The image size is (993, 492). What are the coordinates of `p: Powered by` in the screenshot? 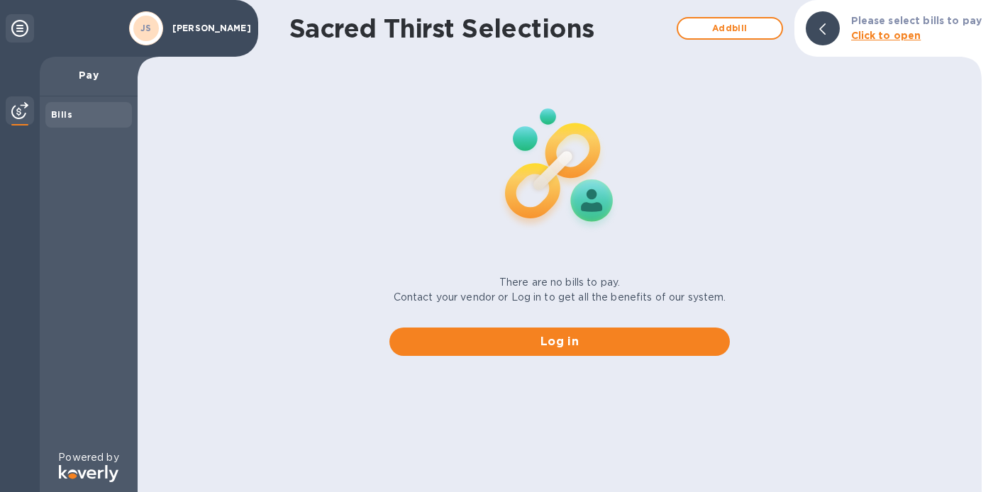 It's located at (88, 458).